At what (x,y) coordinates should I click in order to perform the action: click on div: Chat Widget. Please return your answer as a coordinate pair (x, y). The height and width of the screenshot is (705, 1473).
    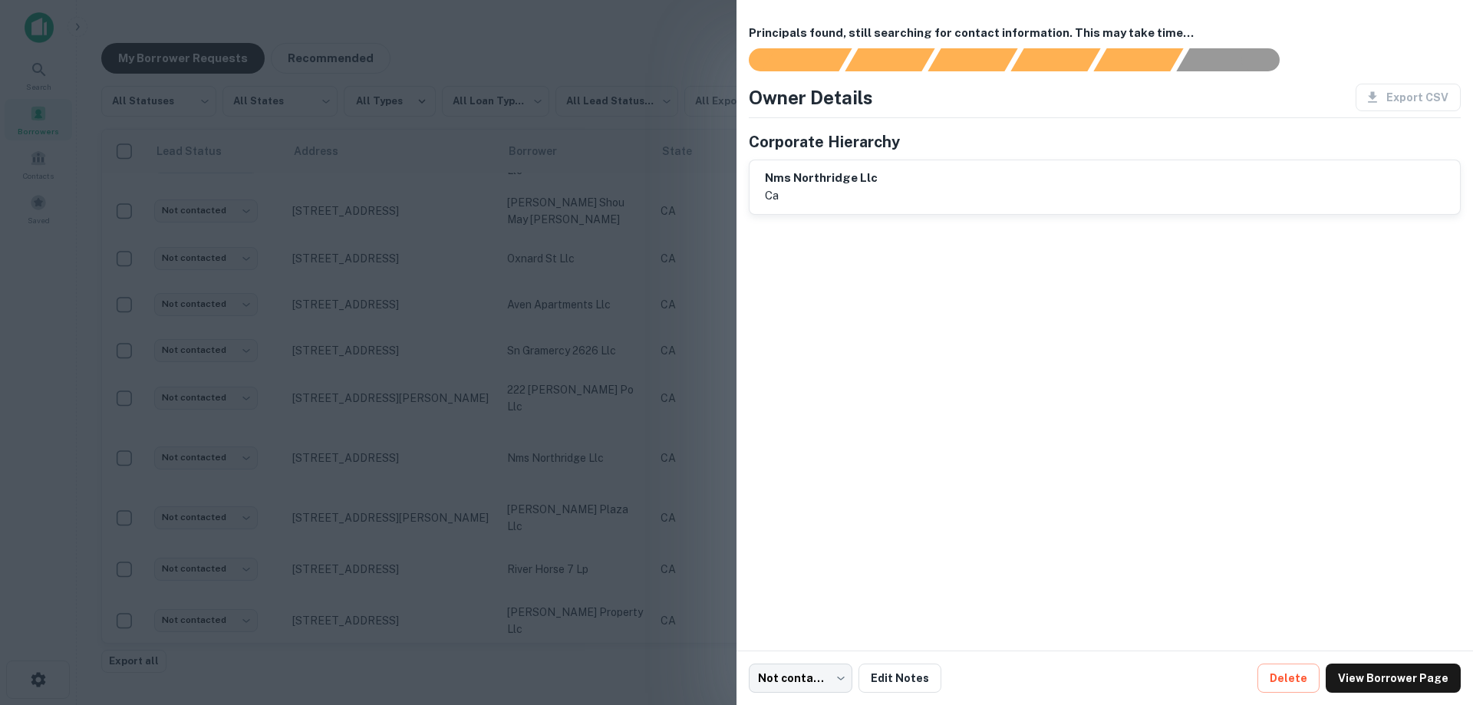
    Looking at the image, I should click on (1435, 619).